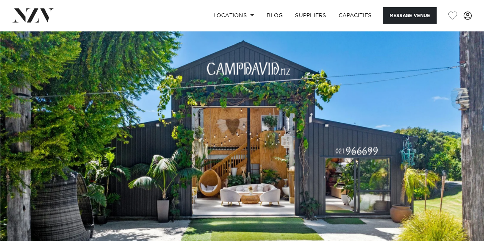 The width and height of the screenshot is (484, 241). What do you see at coordinates (355, 15) in the screenshot?
I see `a: Capacities` at bounding box center [355, 15].